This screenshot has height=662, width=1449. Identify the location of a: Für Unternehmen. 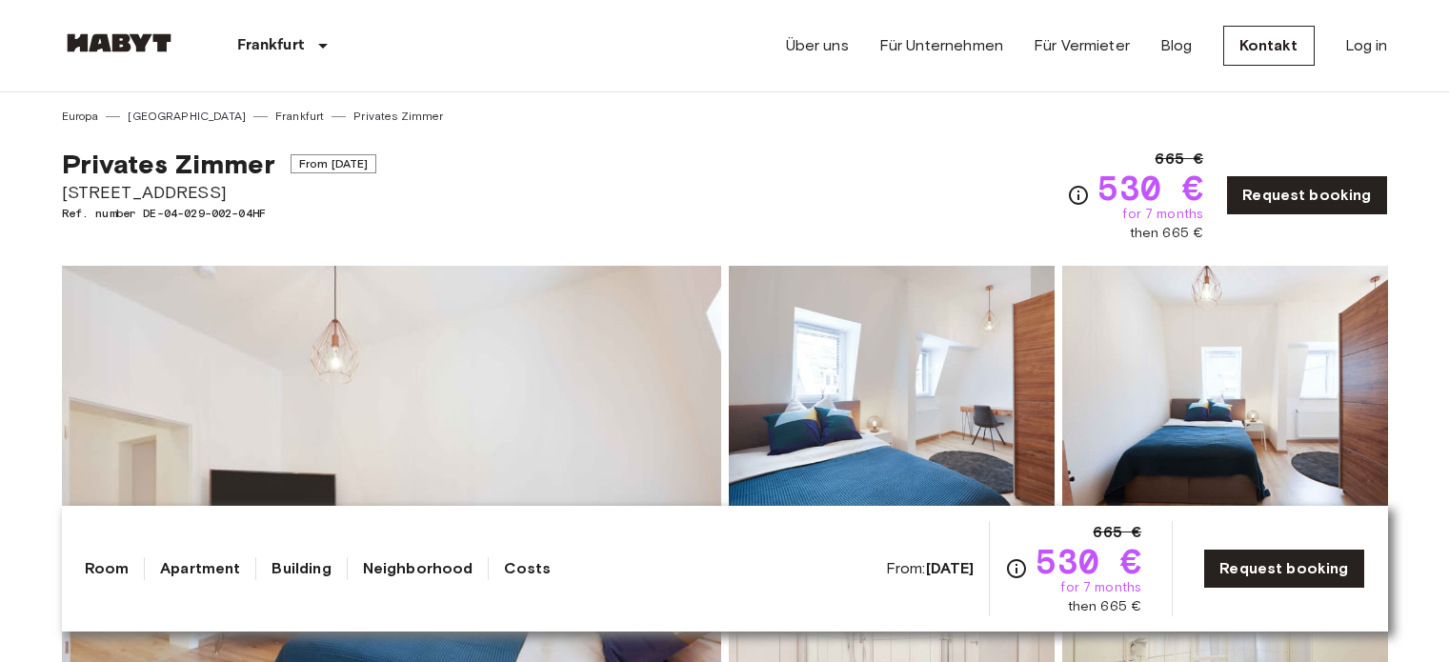
(941, 46).